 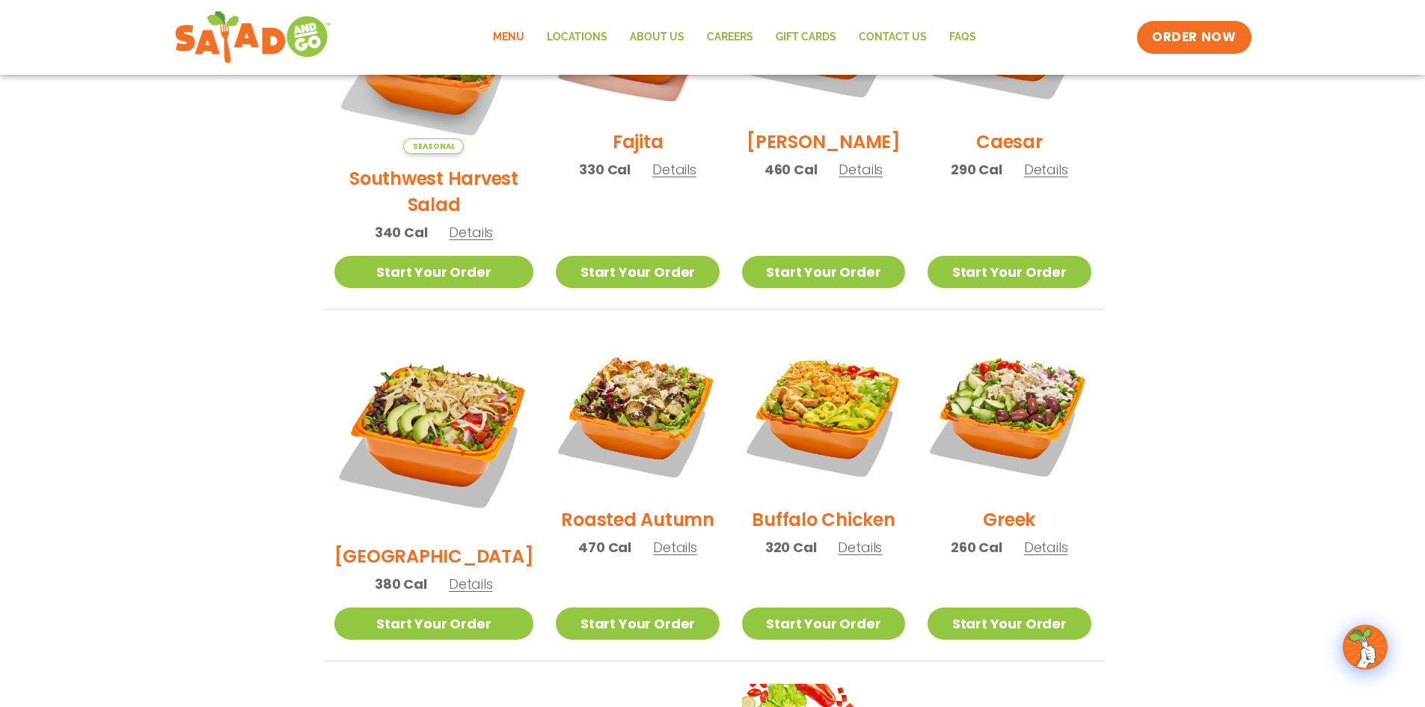 What do you see at coordinates (1194, 37) in the screenshot?
I see `span: ORDER NOW` at bounding box center [1194, 37].